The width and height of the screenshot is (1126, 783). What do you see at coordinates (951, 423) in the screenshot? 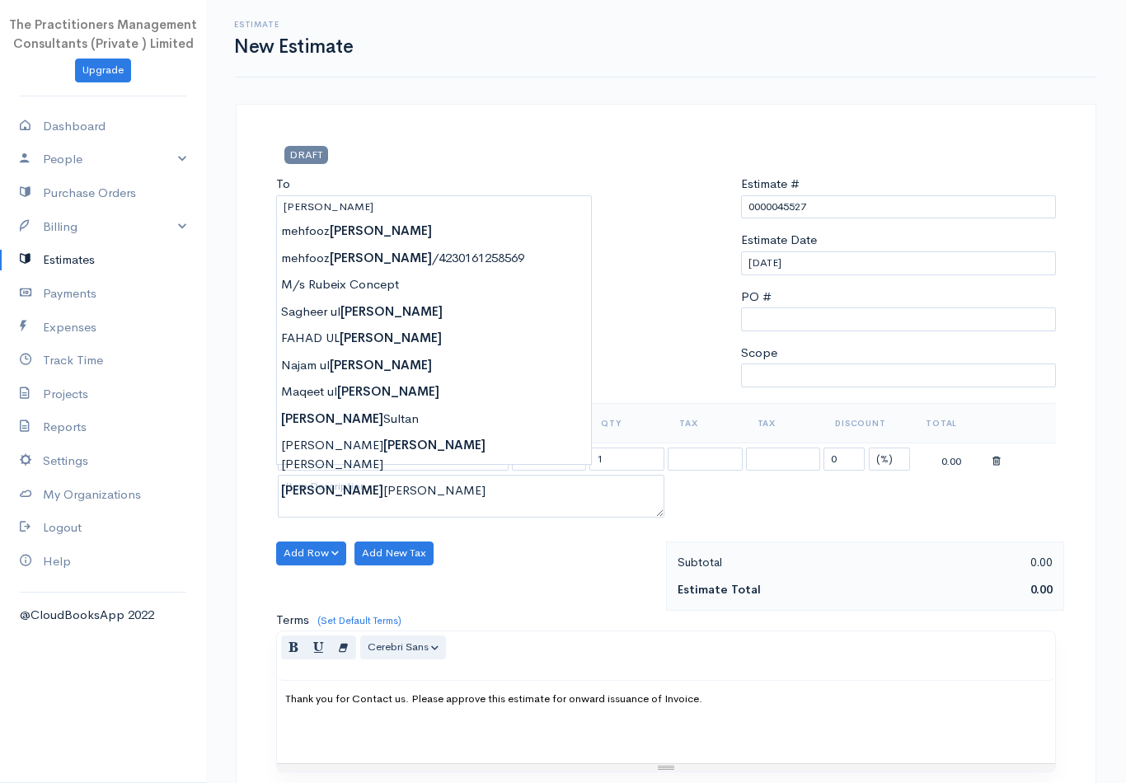
I see `th: Total` at bounding box center [951, 423].